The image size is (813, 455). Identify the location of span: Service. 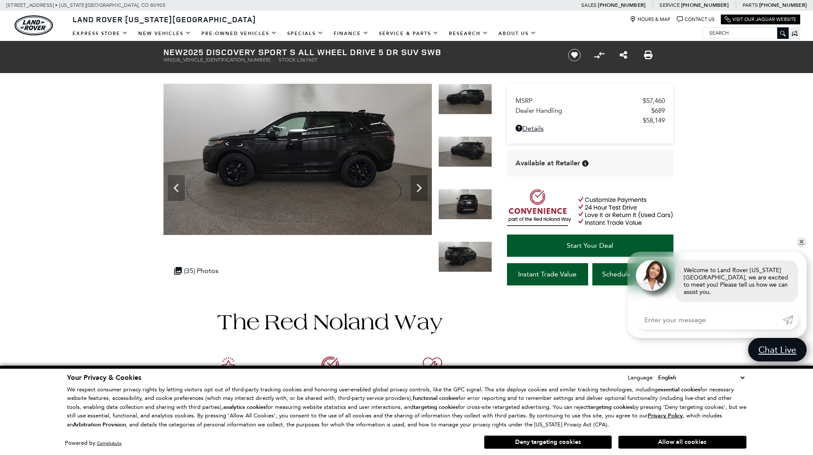
(669, 5).